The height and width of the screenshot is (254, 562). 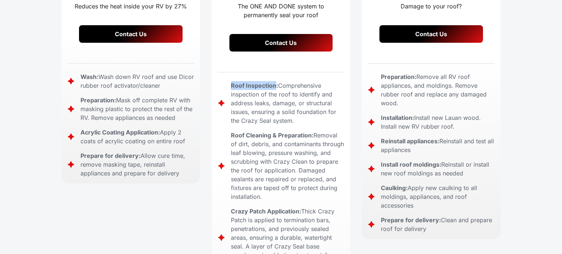 I want to click on strong: Acrylic Coating Application:, so click(x=120, y=133).